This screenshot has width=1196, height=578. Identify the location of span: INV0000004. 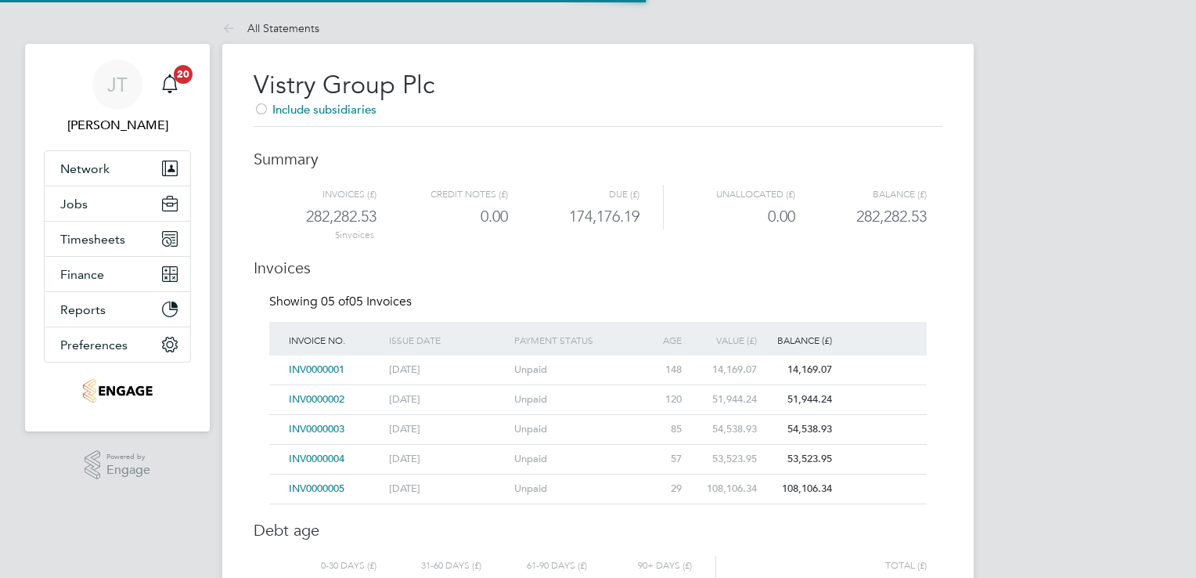
(316, 458).